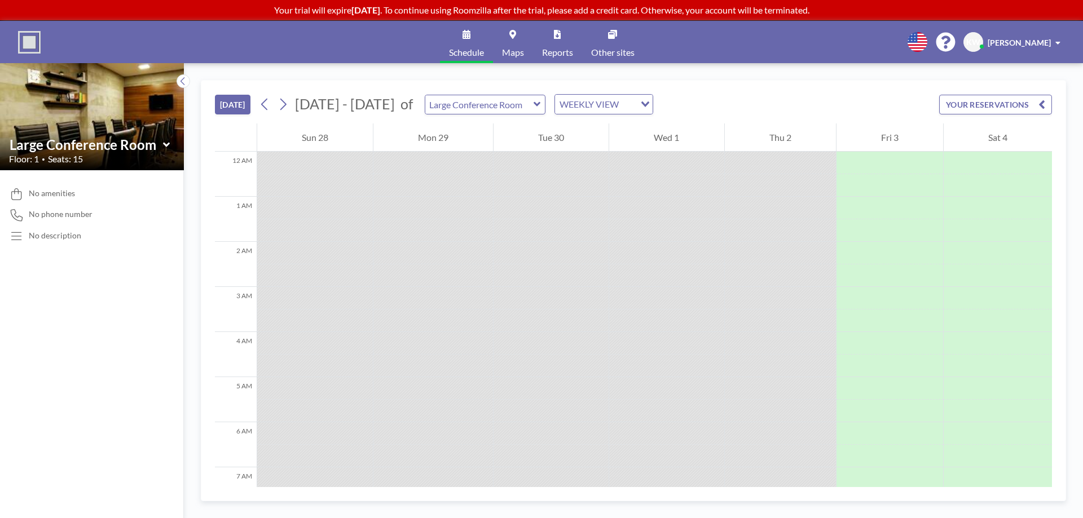  What do you see at coordinates (433, 138) in the screenshot?
I see `div: Mon 29` at bounding box center [433, 138].